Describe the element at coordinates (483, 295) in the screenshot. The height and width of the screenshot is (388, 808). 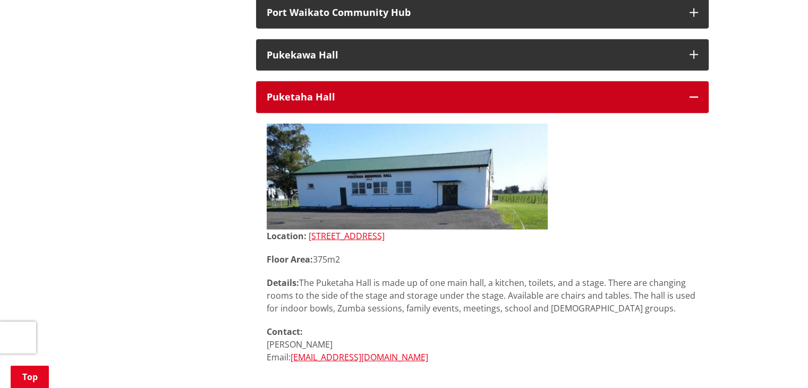
I see `p: The Puketaha Hall is made up of one main hall, a kitchen, toilets, and a stage. There are changin...` at that location.